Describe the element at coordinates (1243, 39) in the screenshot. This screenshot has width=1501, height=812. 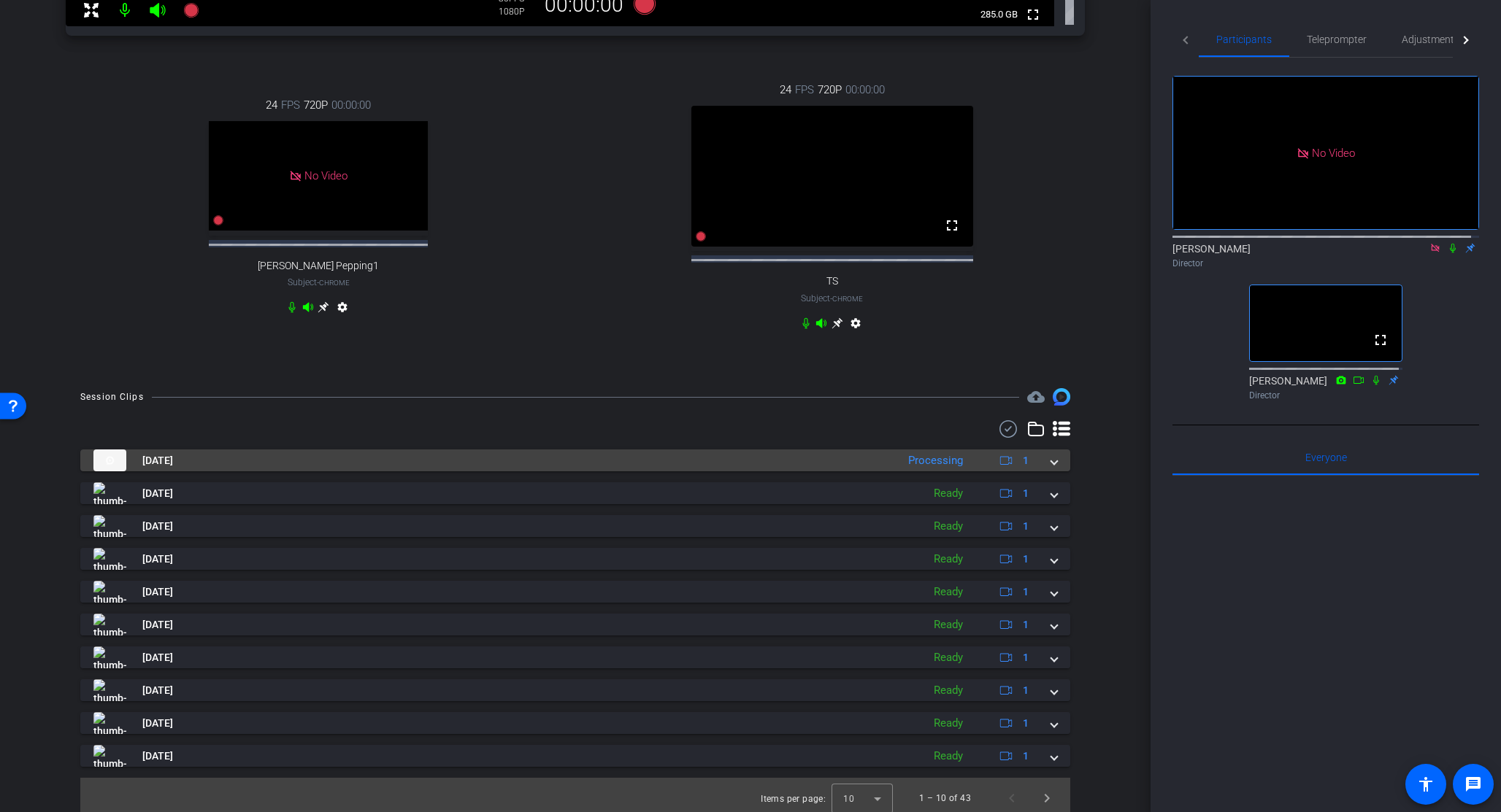
I see `span: Participants` at that location.